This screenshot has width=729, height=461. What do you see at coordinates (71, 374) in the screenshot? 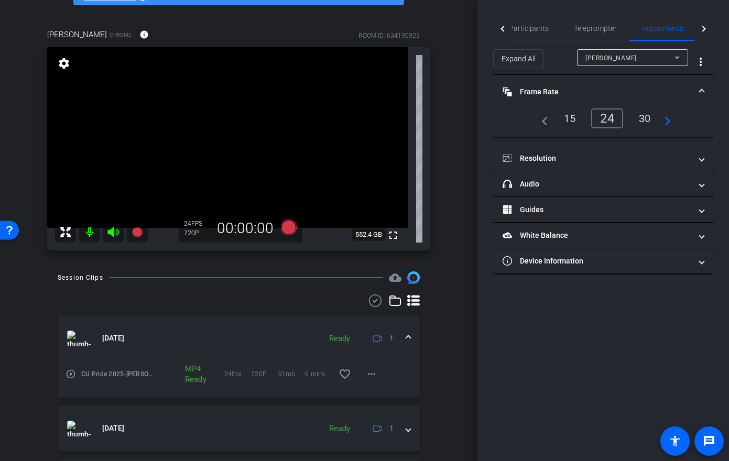
I see `mat-icon: play_circle_outline` at bounding box center [71, 374].